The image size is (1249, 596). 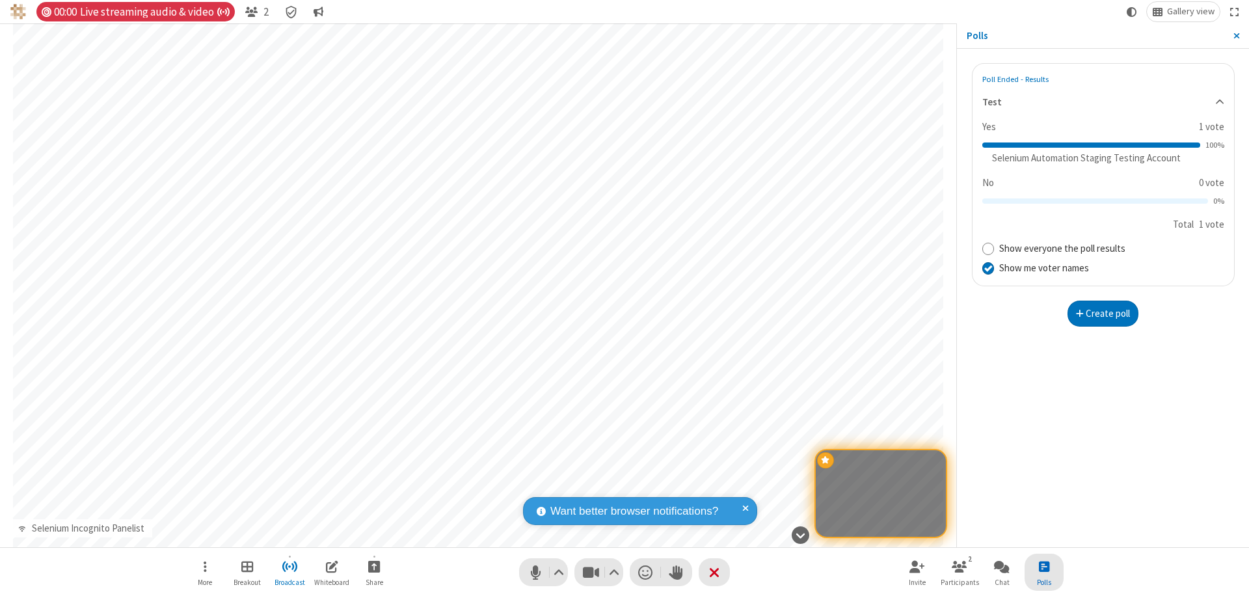 What do you see at coordinates (223, 12) in the screenshot?
I see `span: Auto broadcast is active` at bounding box center [223, 12].